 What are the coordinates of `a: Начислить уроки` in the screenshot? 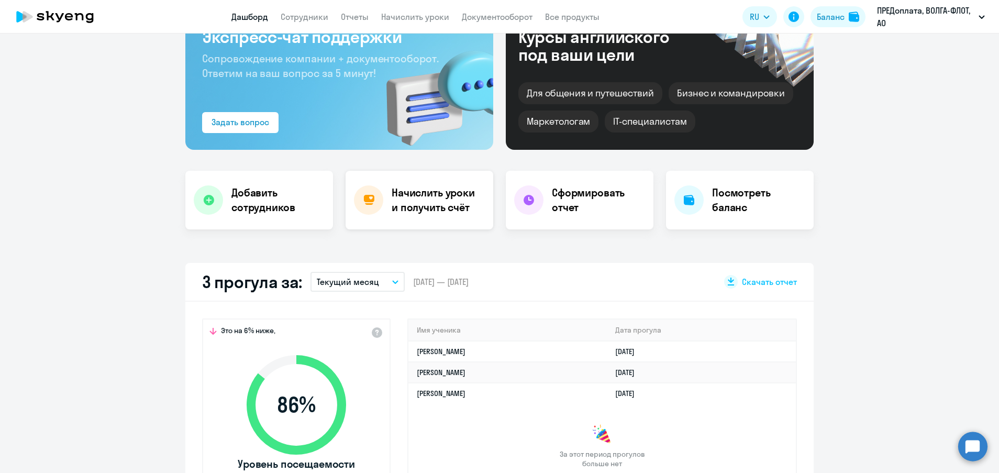 It's located at (415, 17).